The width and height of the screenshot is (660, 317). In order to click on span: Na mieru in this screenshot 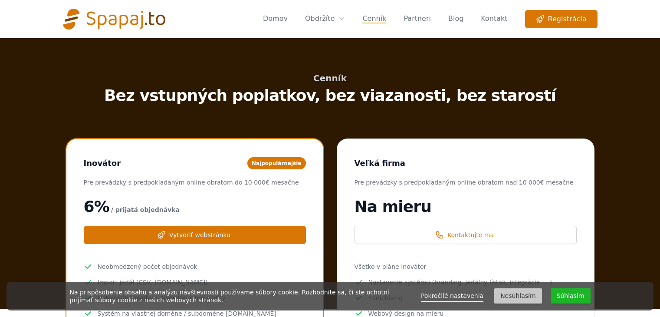, I will do `click(393, 207)`.